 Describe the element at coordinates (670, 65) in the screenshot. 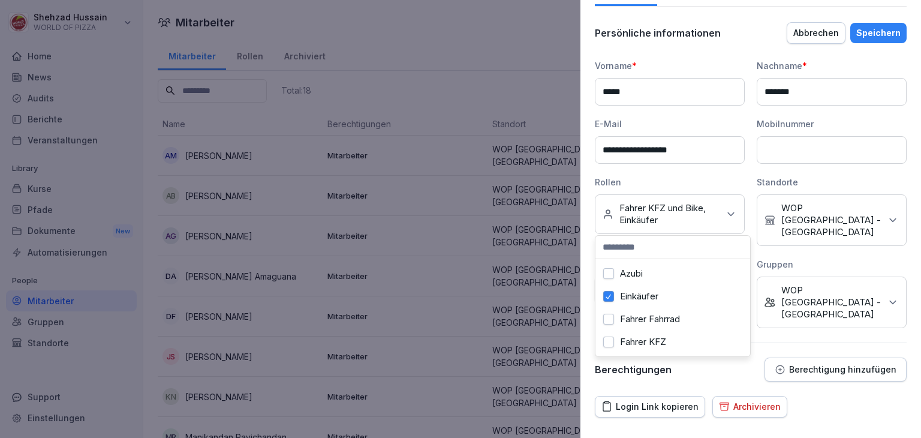

I see `div: Vorname` at that location.